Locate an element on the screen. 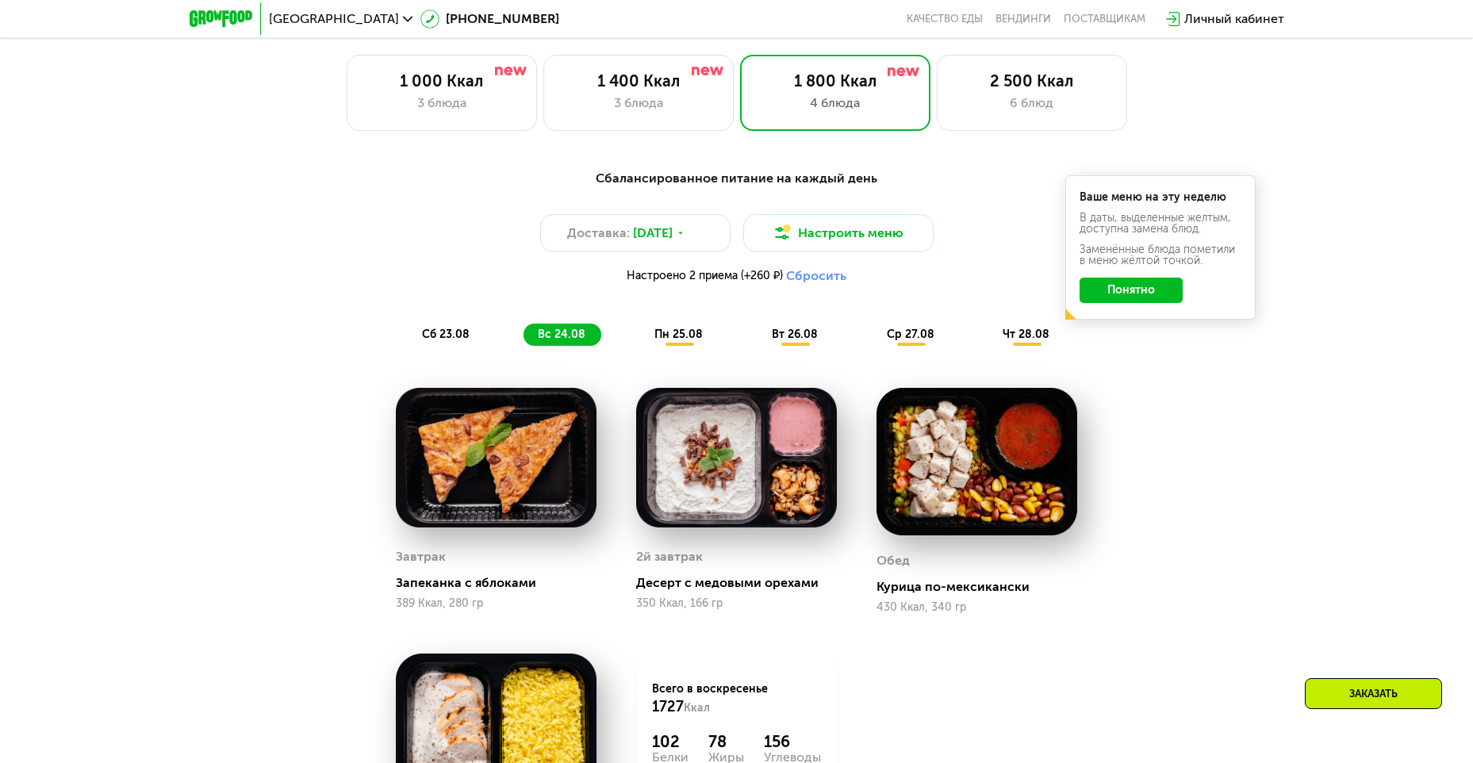 This screenshot has width=1473, height=763. button: Понятно is located at coordinates (1131, 290).